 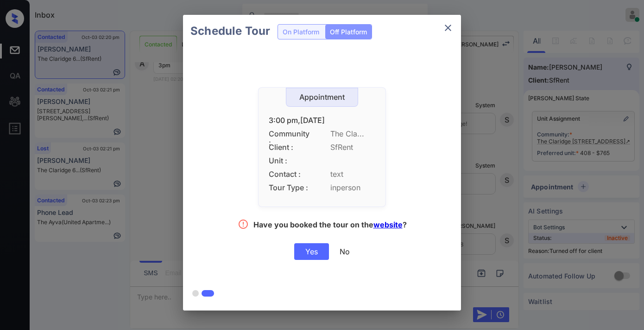 I want to click on a: website, so click(x=388, y=224).